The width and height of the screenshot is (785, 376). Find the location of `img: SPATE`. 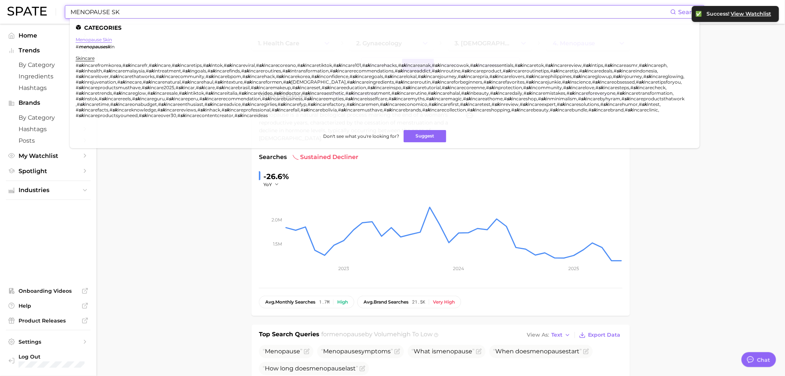

img: SPATE is located at coordinates (27, 11).